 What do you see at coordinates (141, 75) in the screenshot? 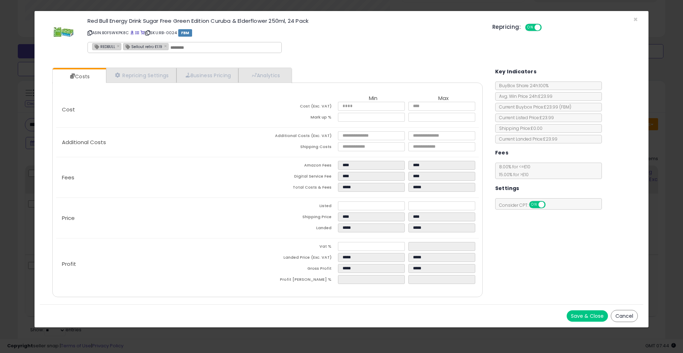
I see `a: Repricing Settings` at bounding box center [141, 75].